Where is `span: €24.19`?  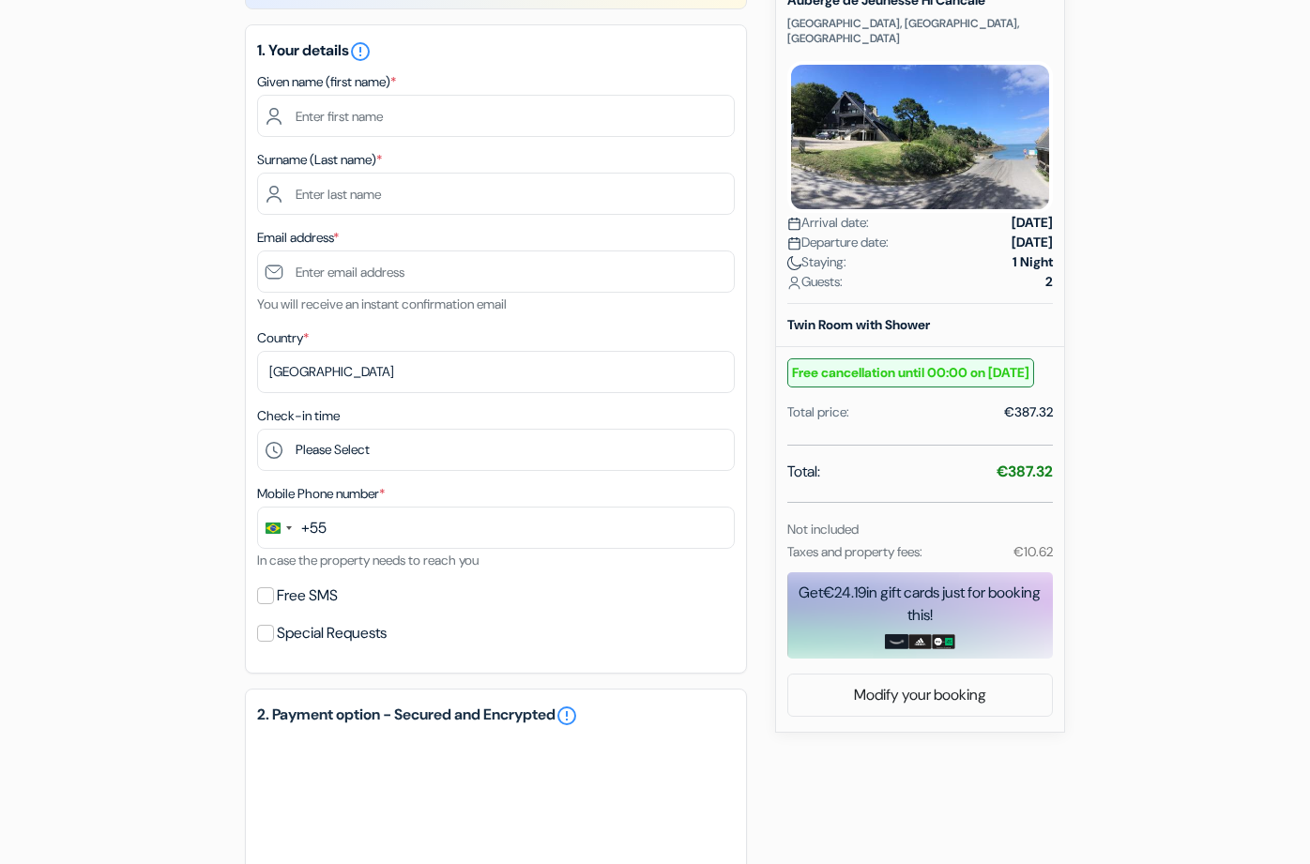 span: €24.19 is located at coordinates (845, 592).